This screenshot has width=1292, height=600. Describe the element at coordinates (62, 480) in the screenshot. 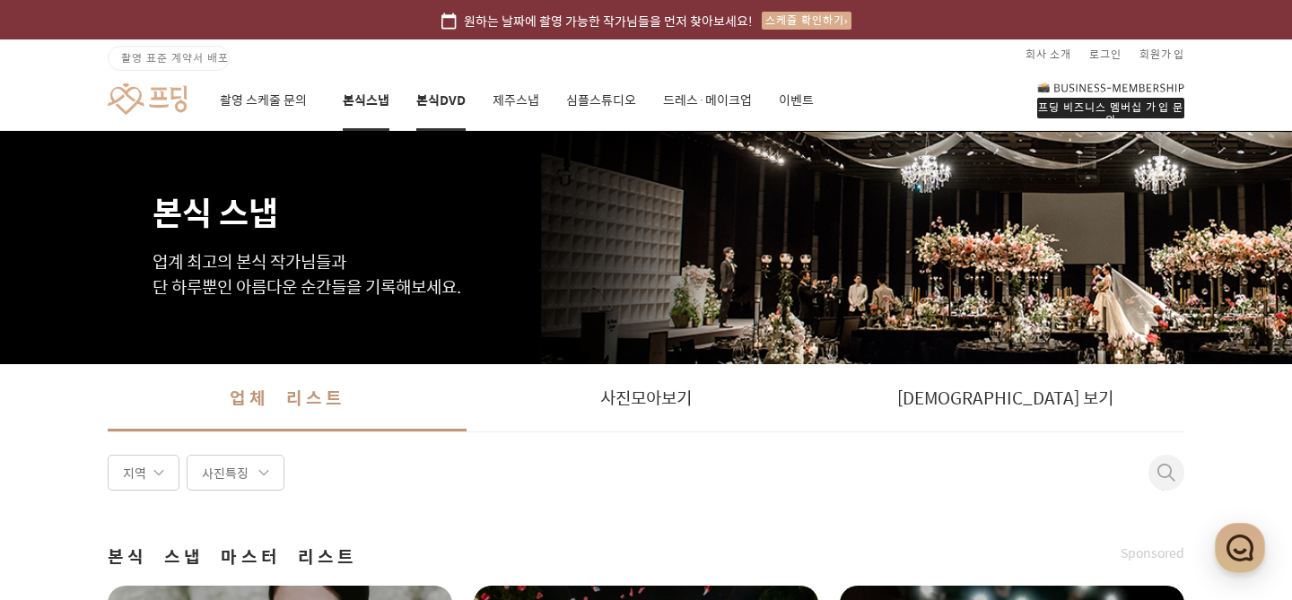

I see `span: 홈` at that location.